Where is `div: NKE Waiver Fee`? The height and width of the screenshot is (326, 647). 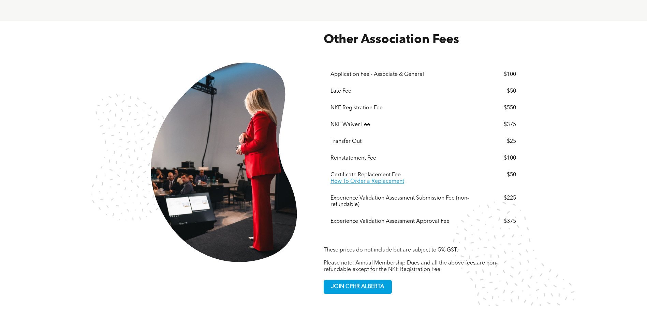
div: NKE Waiver Fee is located at coordinates (404, 125).